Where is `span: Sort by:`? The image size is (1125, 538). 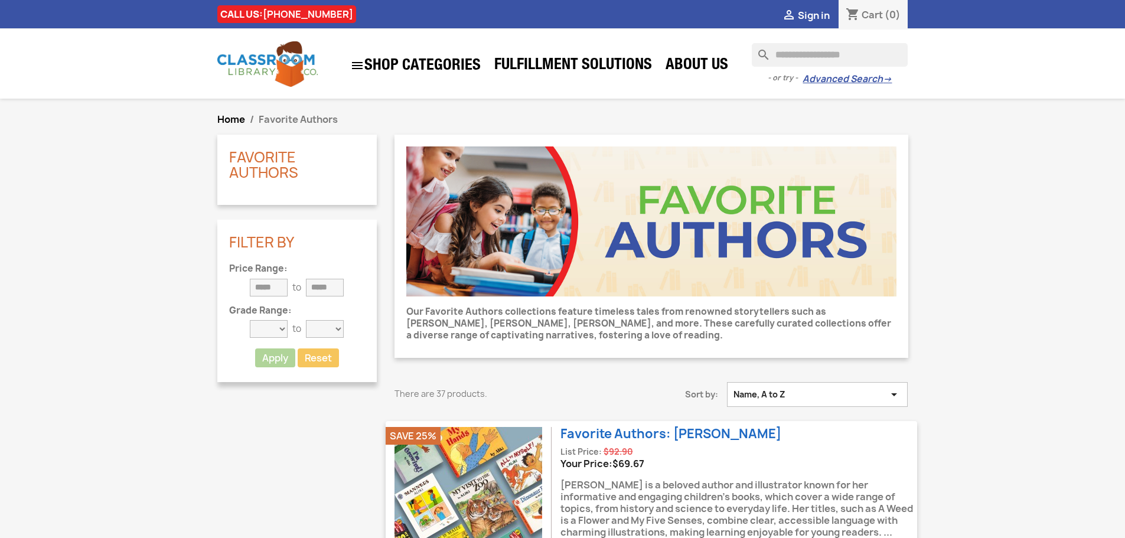 span: Sort by: is located at coordinates (671, 394).